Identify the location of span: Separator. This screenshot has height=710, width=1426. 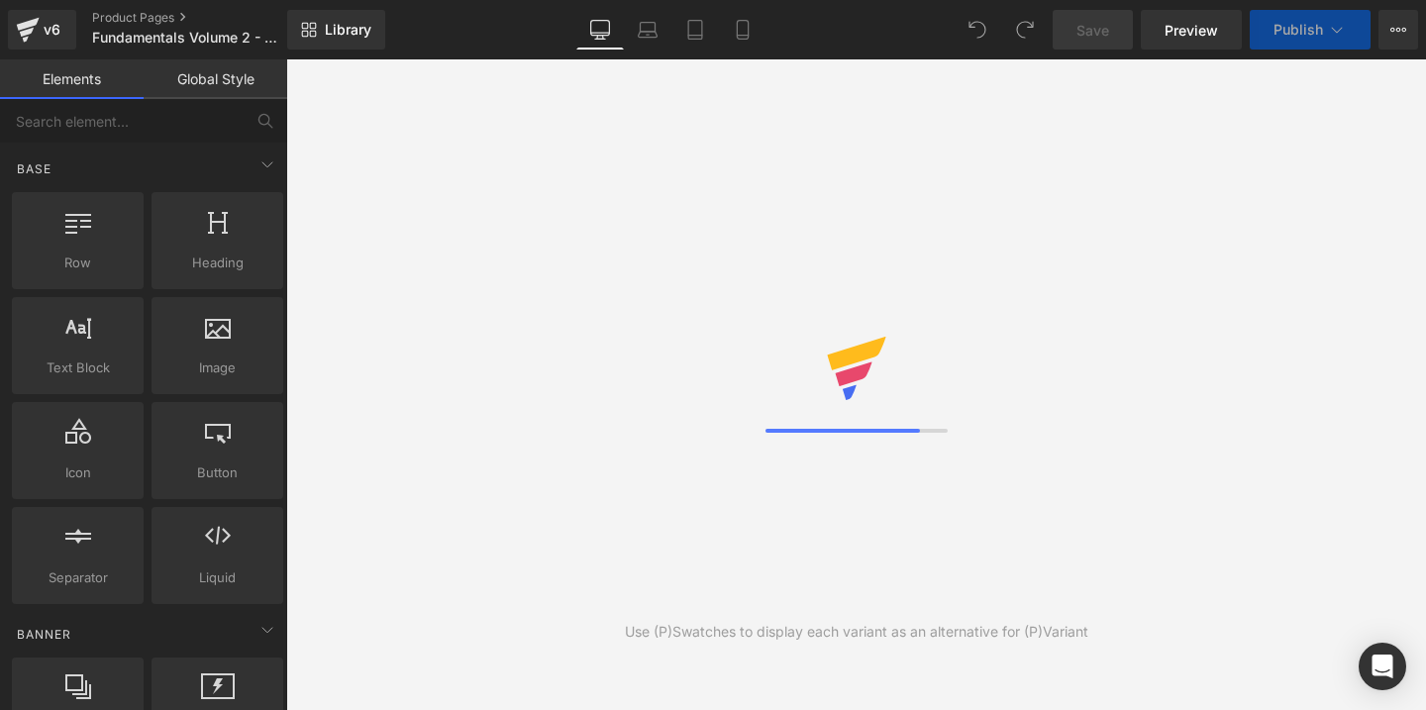
(77, 577).